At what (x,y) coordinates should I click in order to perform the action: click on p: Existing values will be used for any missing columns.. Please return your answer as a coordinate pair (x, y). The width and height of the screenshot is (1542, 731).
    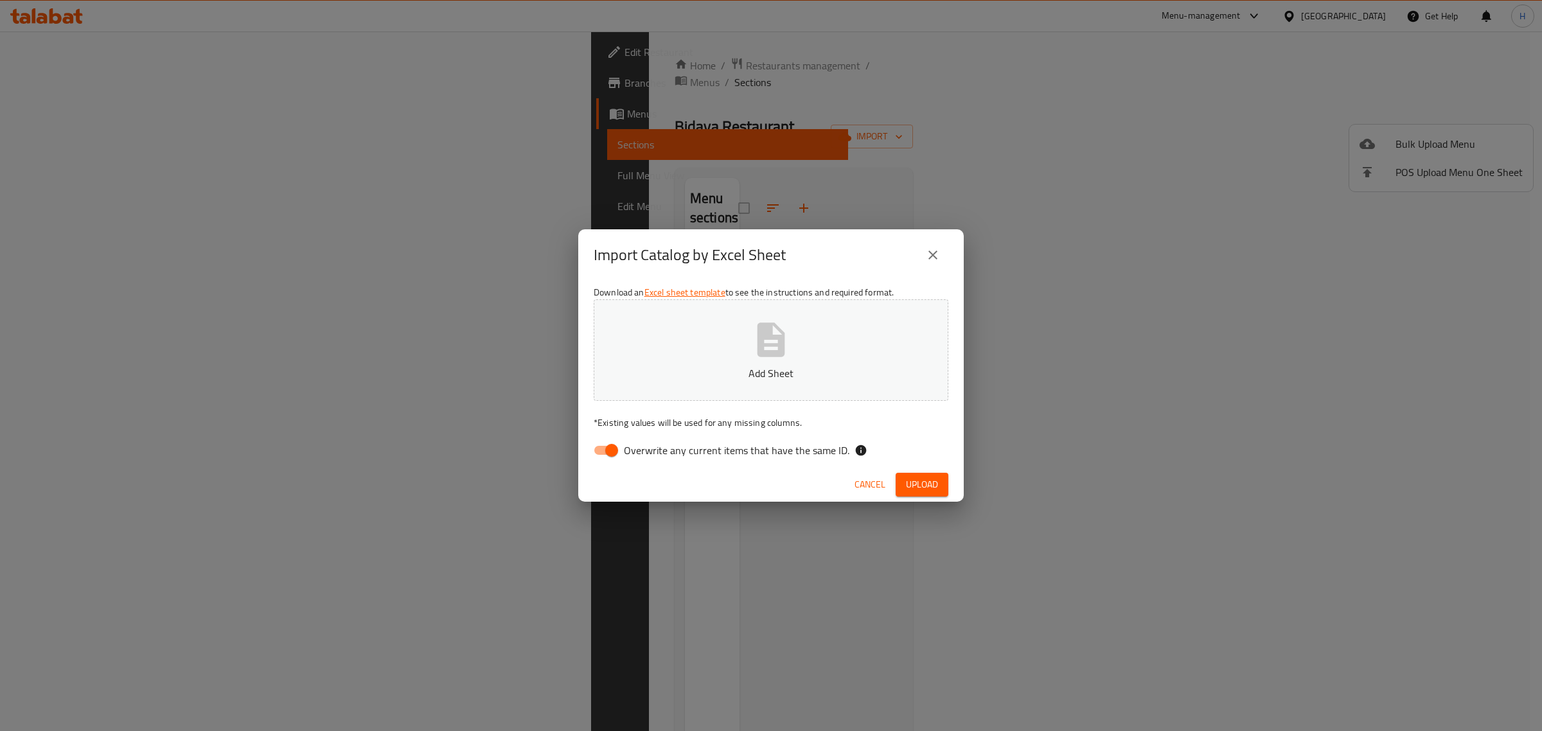
    Looking at the image, I should click on (771, 423).